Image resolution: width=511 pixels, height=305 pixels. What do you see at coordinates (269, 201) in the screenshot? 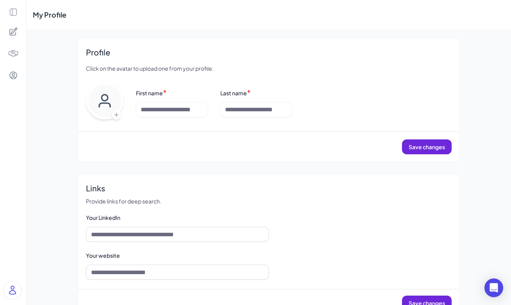
I see `p: Provide links for deep search.` at bounding box center [269, 201].